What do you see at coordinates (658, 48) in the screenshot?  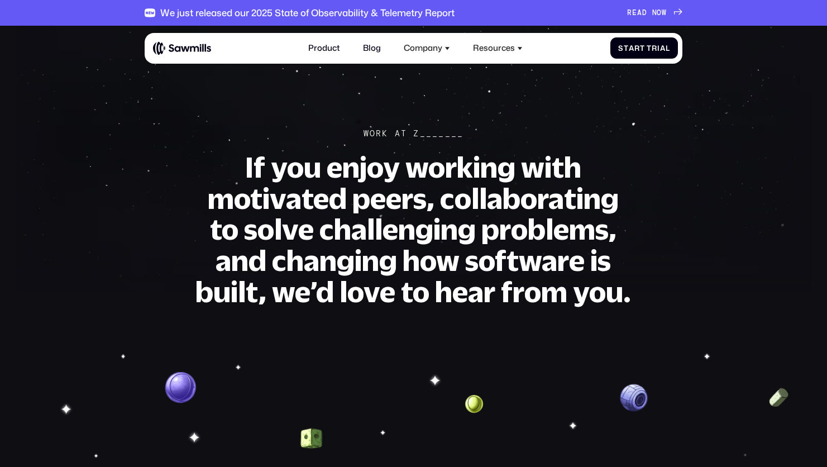 I see `span: i` at bounding box center [658, 48].